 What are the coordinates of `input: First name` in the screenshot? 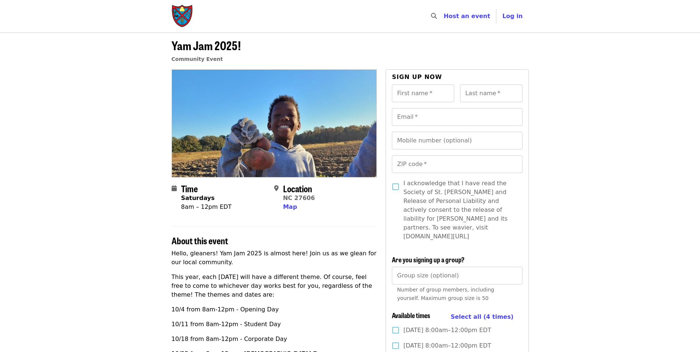 It's located at (423, 93).